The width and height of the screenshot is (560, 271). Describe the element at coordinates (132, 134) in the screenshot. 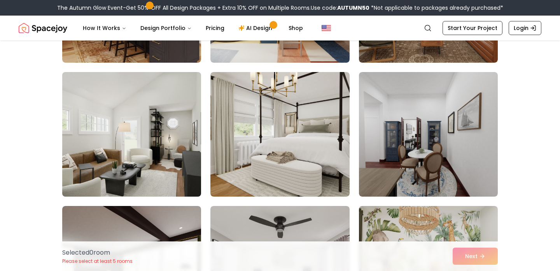

I see `img: Room room-79` at that location.